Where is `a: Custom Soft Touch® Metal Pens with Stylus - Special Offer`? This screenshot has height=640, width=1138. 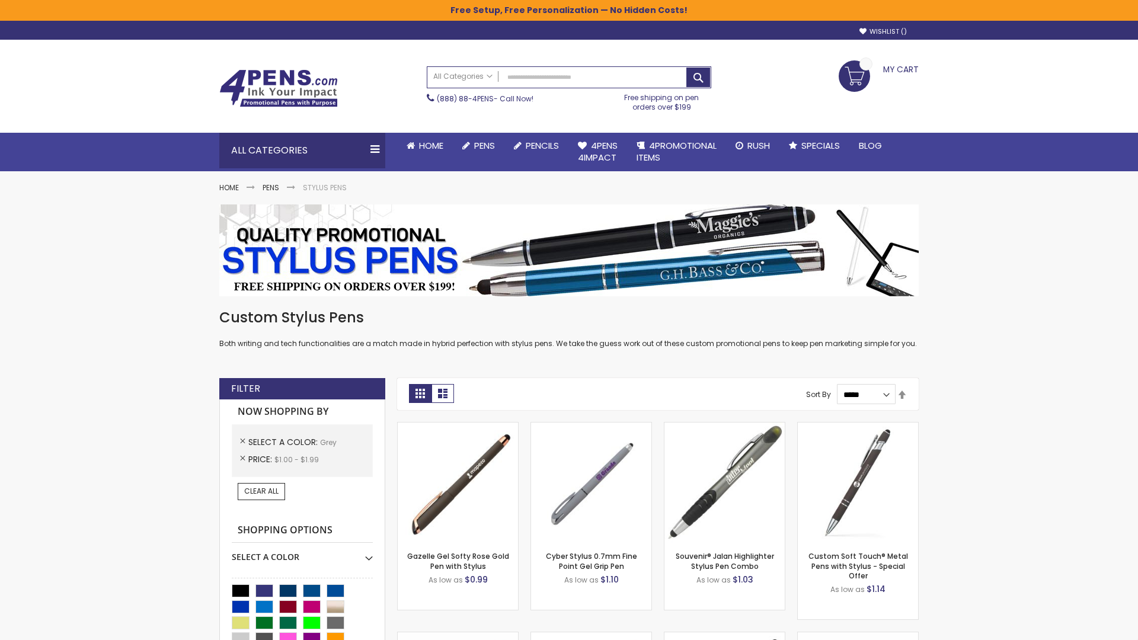 a: Custom Soft Touch® Metal Pens with Stylus - Special Offer is located at coordinates (858, 565).